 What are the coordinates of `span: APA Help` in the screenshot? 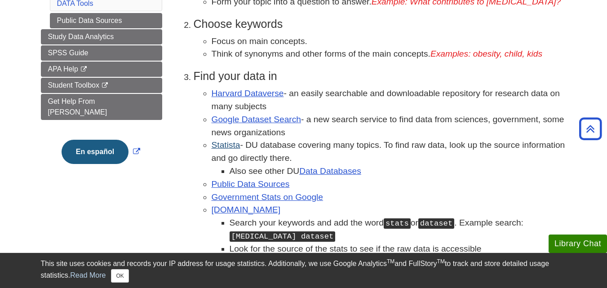 It's located at (63, 69).